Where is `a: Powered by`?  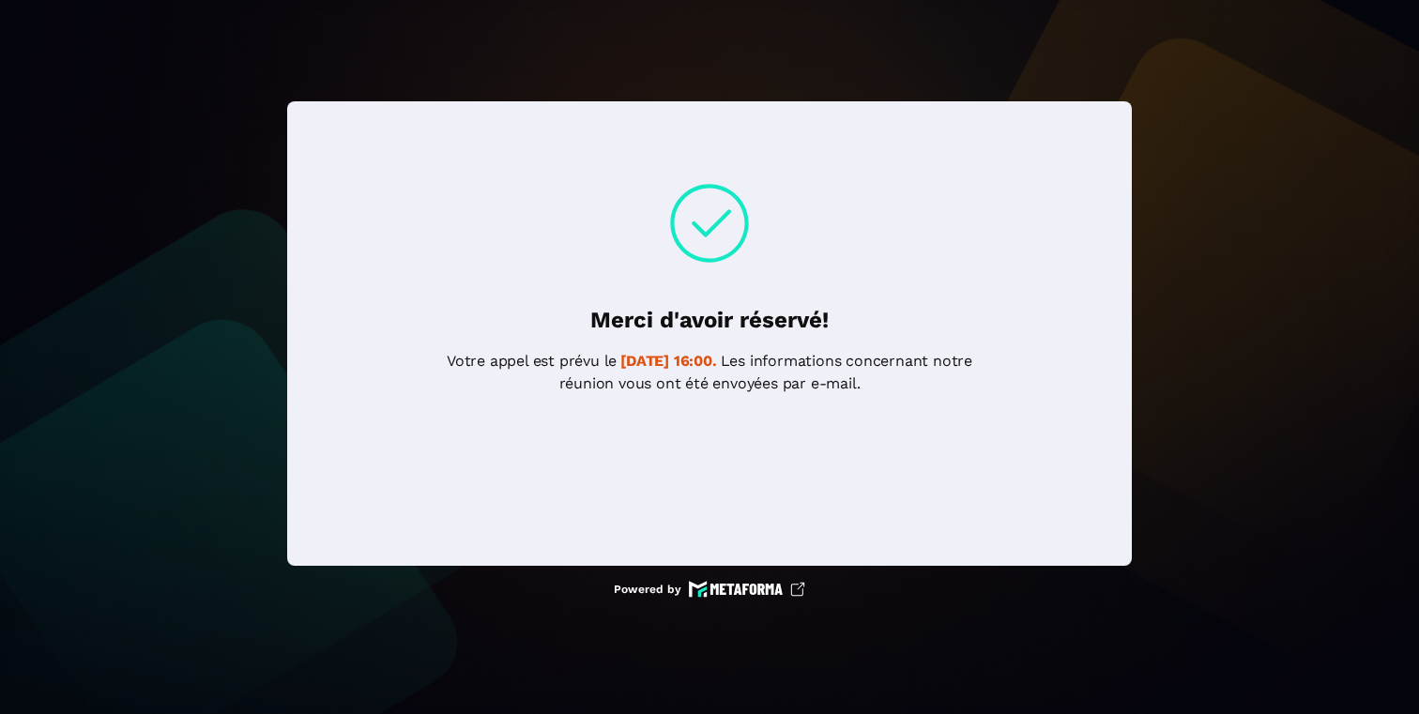 a: Powered by is located at coordinates (710, 590).